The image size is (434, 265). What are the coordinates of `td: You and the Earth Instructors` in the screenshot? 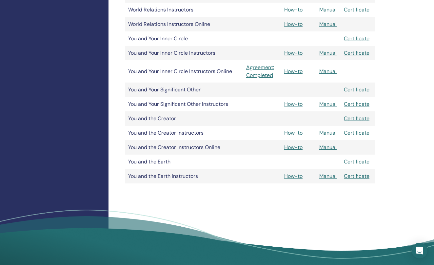 It's located at (184, 176).